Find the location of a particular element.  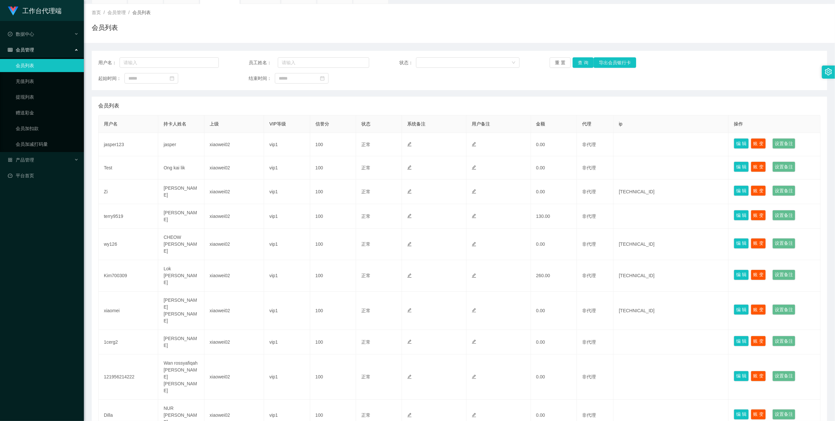

a: 工作台代理端 is located at coordinates (35, 10).